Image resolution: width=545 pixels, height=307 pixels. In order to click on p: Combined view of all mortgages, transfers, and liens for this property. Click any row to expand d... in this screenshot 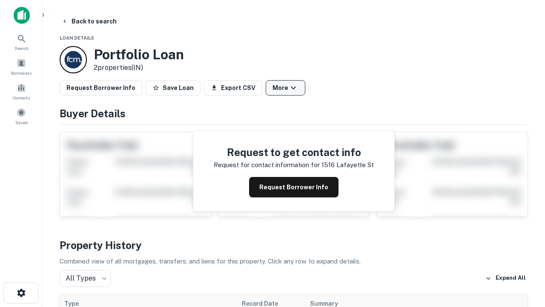, I will do `click(294, 261)`.